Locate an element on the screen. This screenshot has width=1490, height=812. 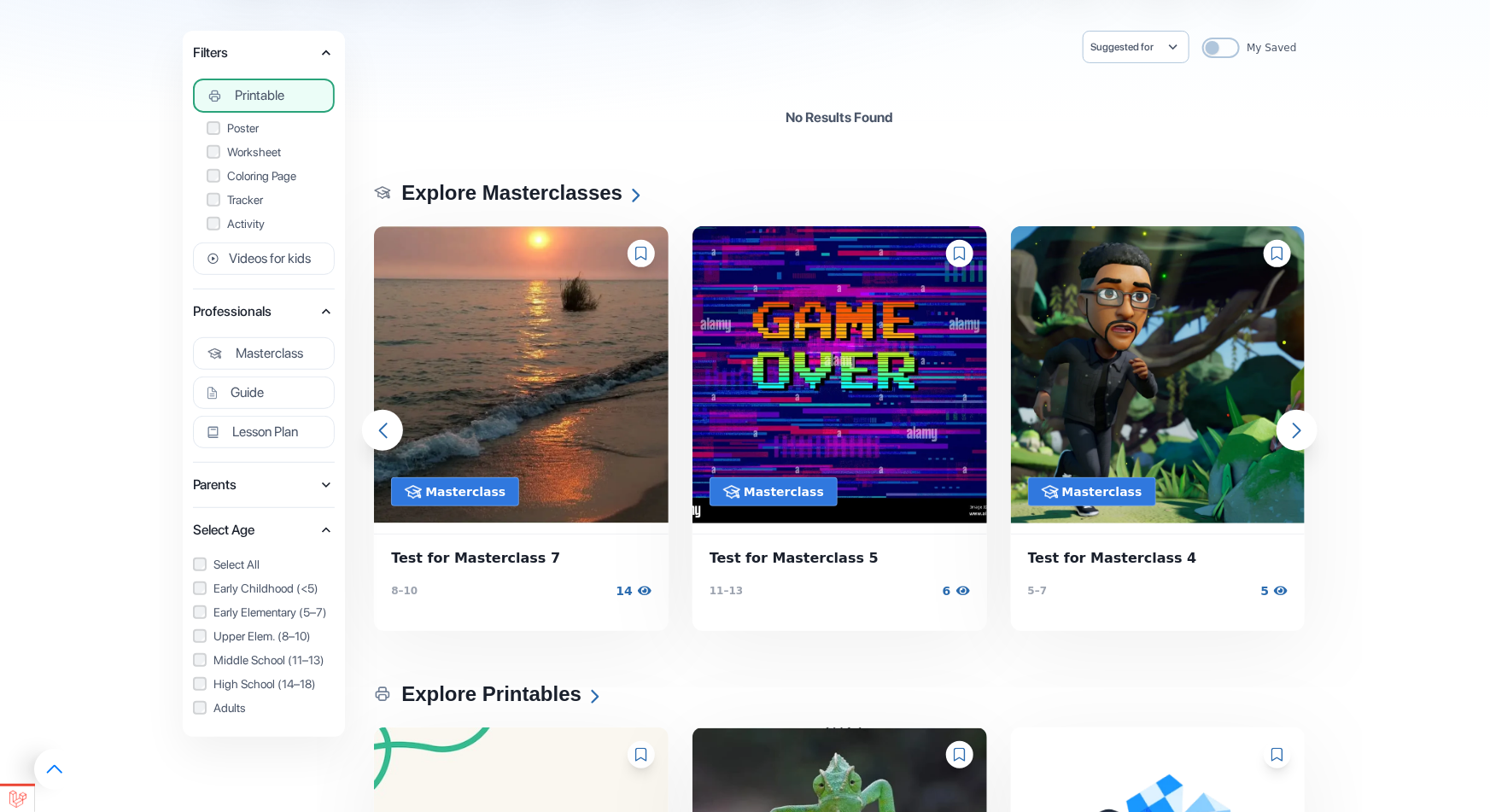
h2: Explore Masterclasses is located at coordinates (510, 193).